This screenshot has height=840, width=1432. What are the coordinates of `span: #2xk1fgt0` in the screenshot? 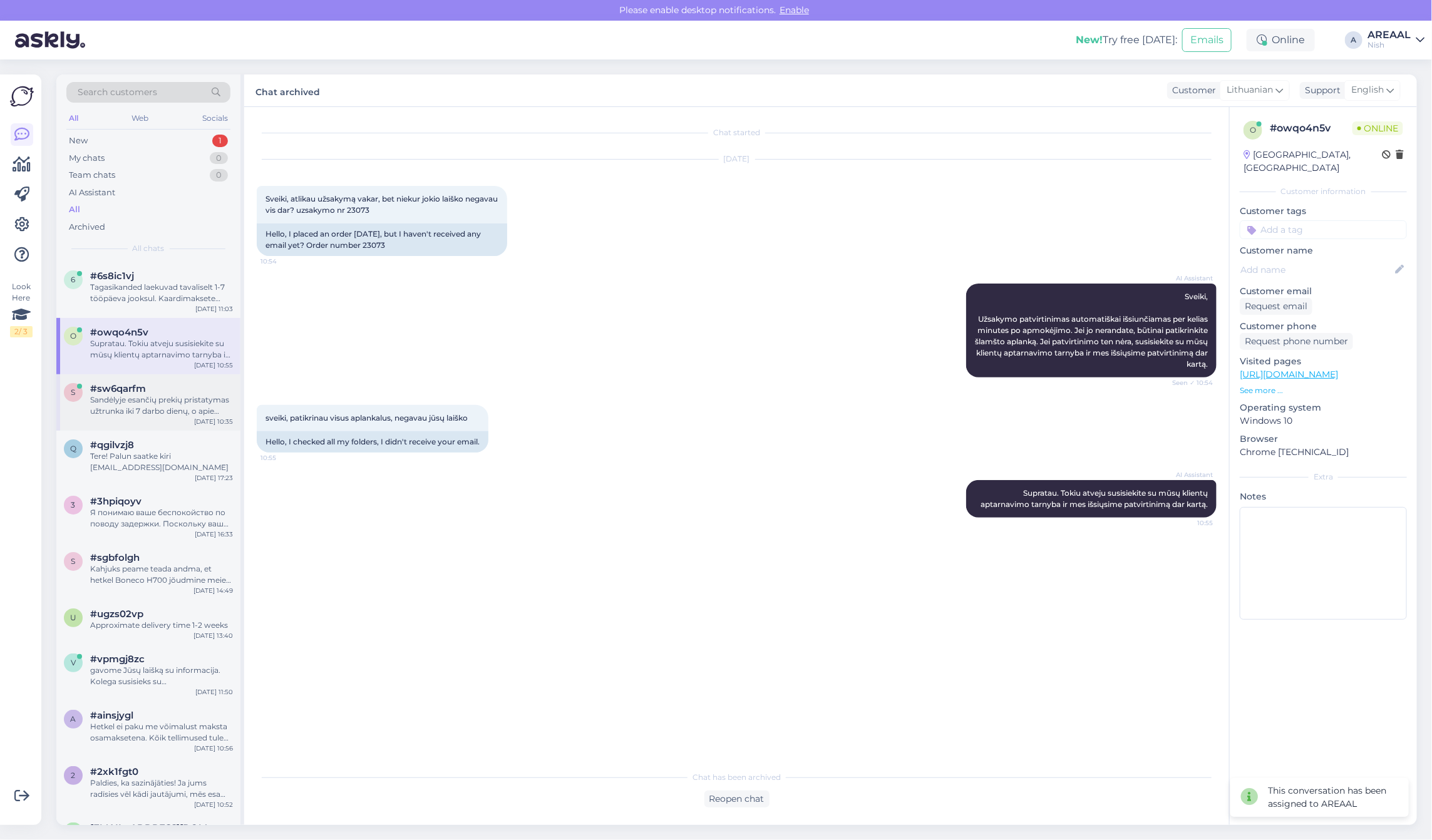 It's located at (114, 772).